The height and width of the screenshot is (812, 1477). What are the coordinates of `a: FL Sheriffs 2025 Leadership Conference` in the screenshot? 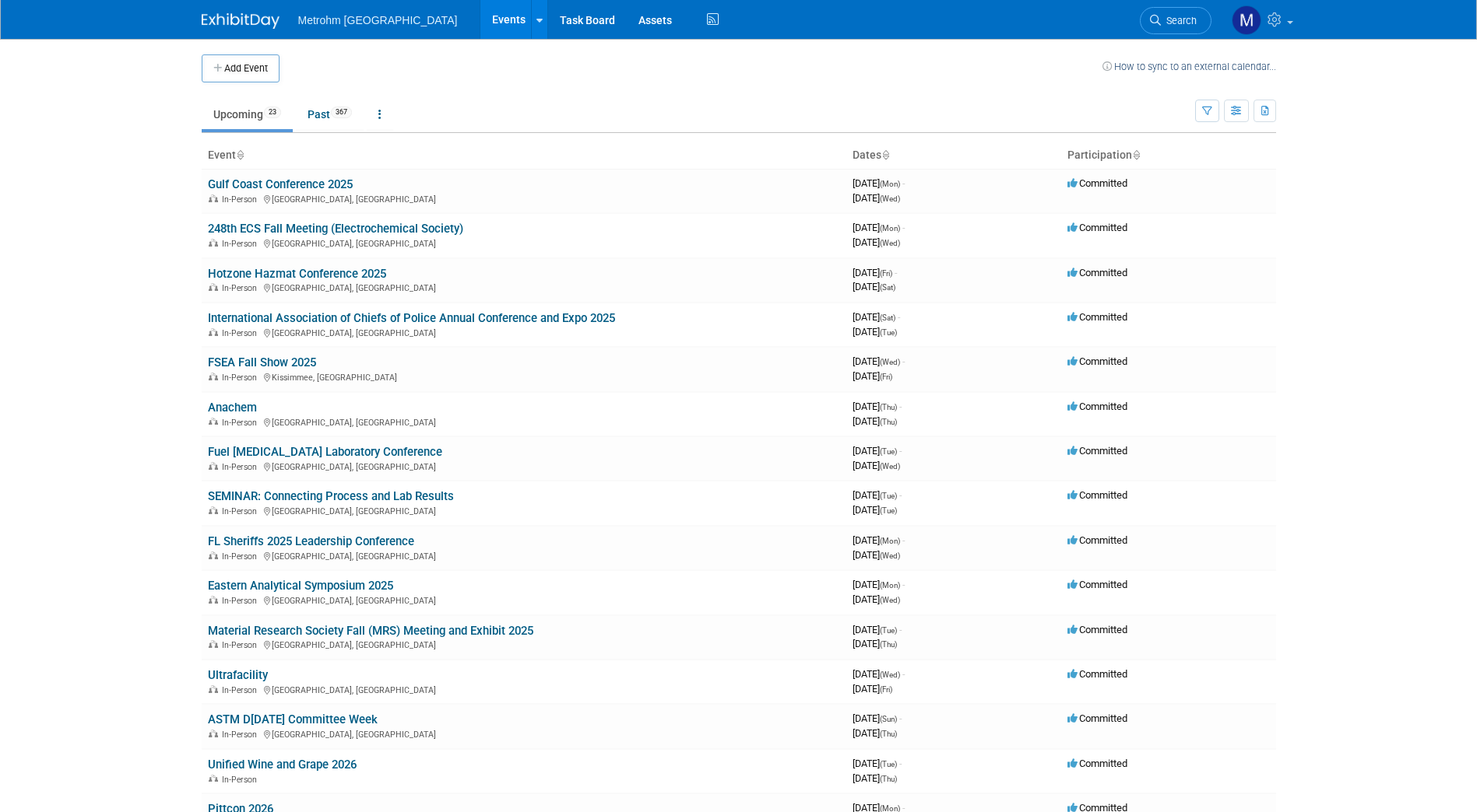 It's located at (311, 542).